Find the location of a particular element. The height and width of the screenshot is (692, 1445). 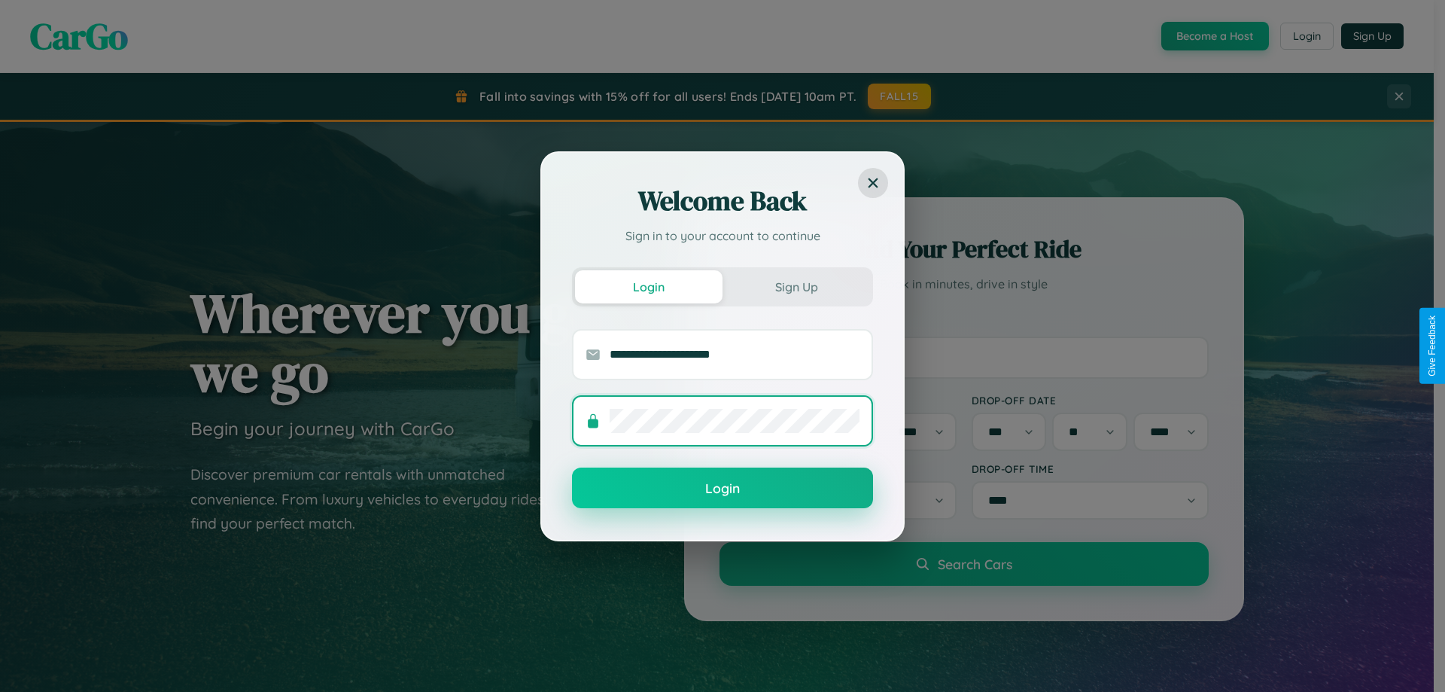

button: Sign Up is located at coordinates (796, 287).